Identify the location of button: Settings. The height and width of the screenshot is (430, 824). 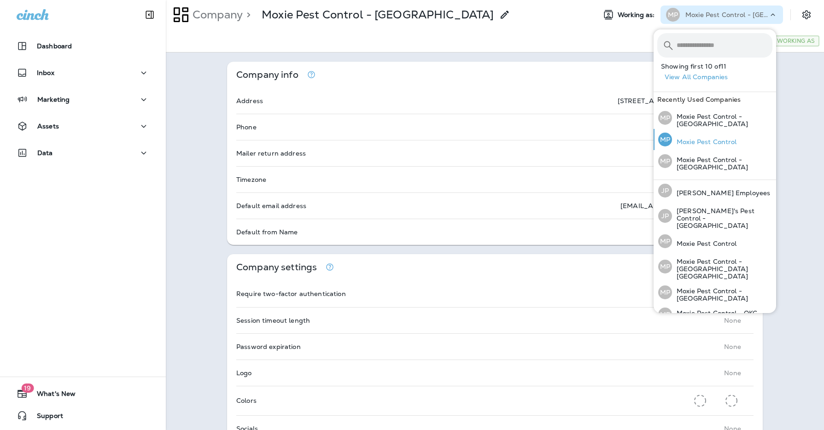
(806, 15).